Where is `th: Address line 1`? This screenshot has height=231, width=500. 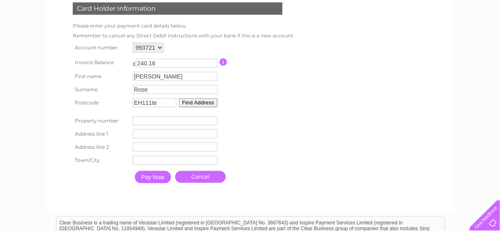
th: Address line 1 is located at coordinates (101, 134).